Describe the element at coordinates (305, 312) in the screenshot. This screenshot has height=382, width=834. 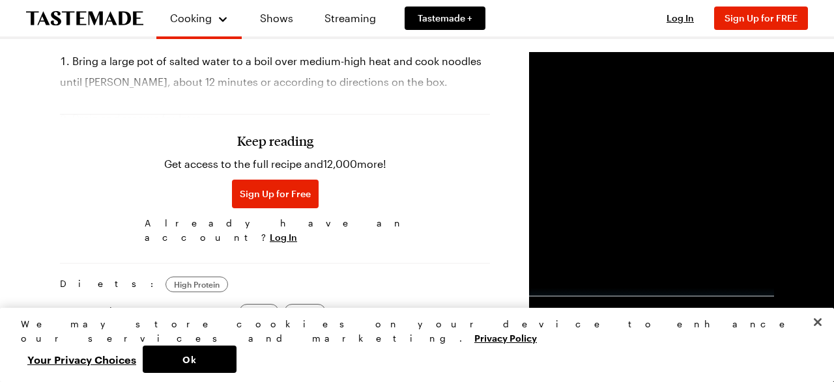
I see `span: Dinner` at that location.